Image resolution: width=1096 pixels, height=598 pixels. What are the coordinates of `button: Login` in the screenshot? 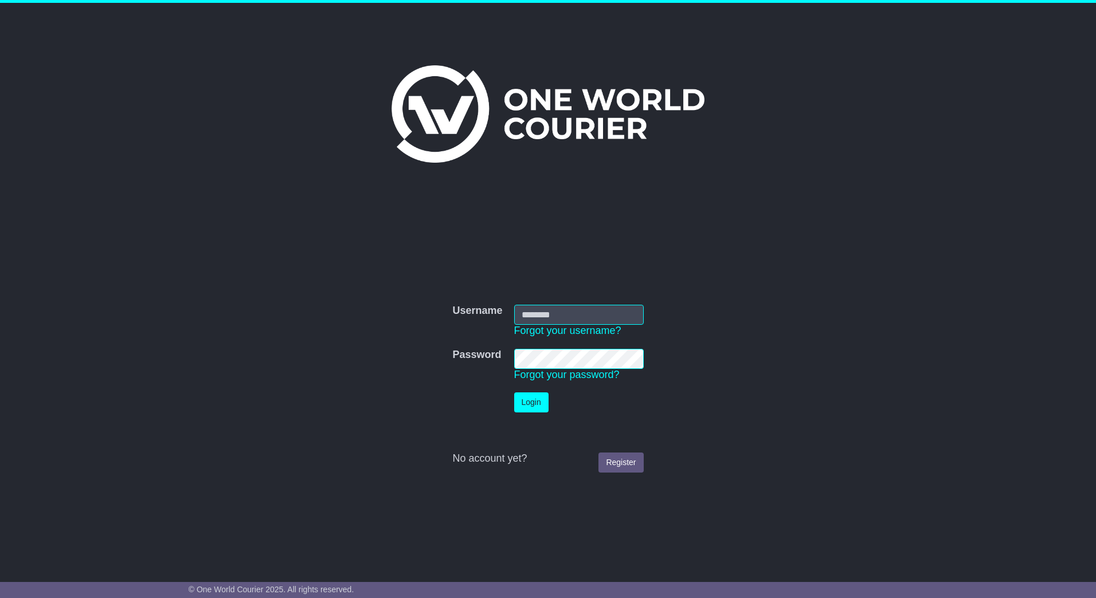 It's located at (531, 402).